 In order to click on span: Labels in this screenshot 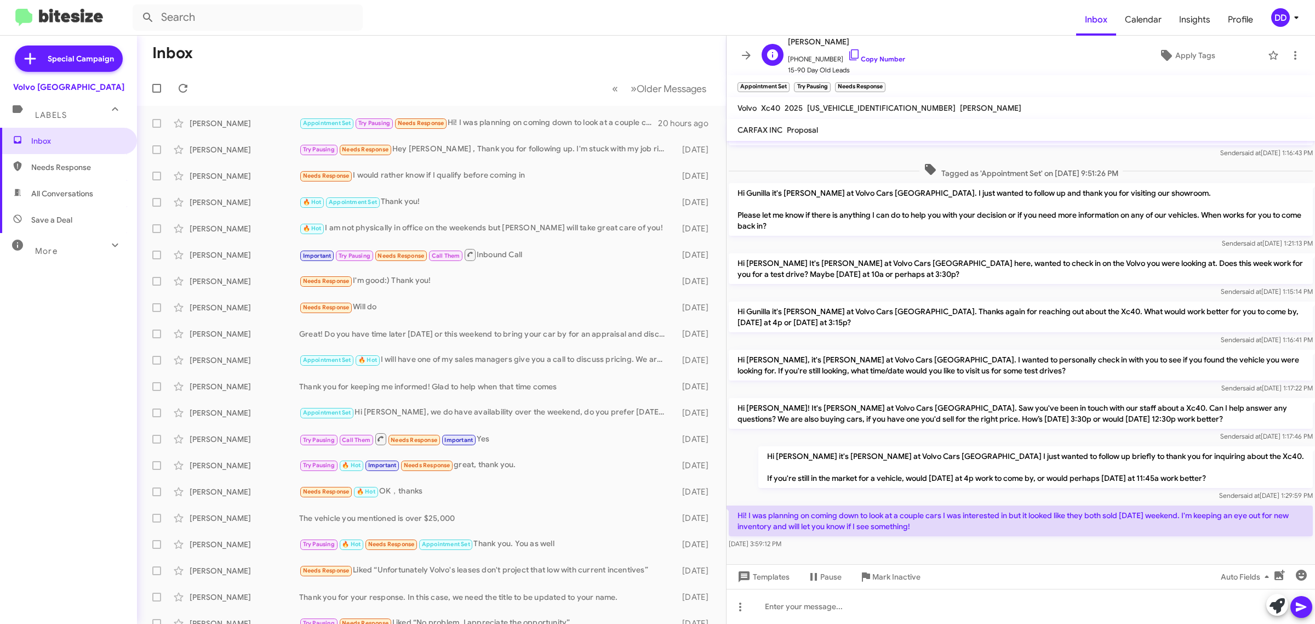, I will do `click(51, 115)`.